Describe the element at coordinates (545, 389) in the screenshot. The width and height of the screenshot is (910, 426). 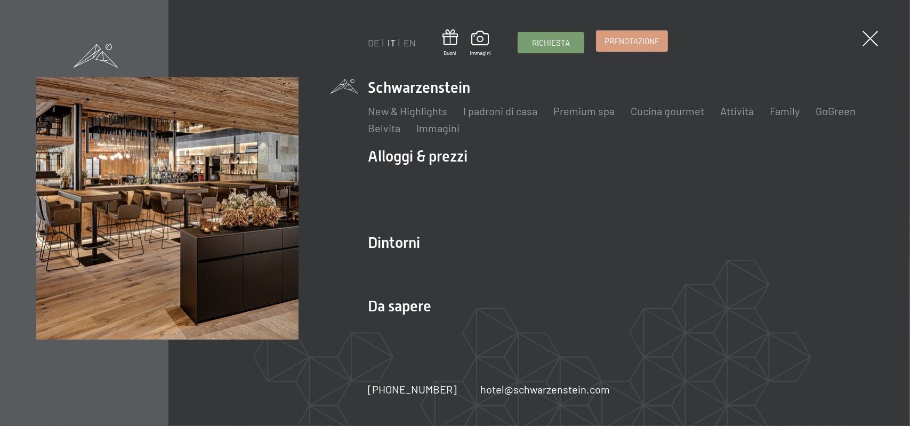
I see `a: hotel@schwarzenstein.com` at that location.